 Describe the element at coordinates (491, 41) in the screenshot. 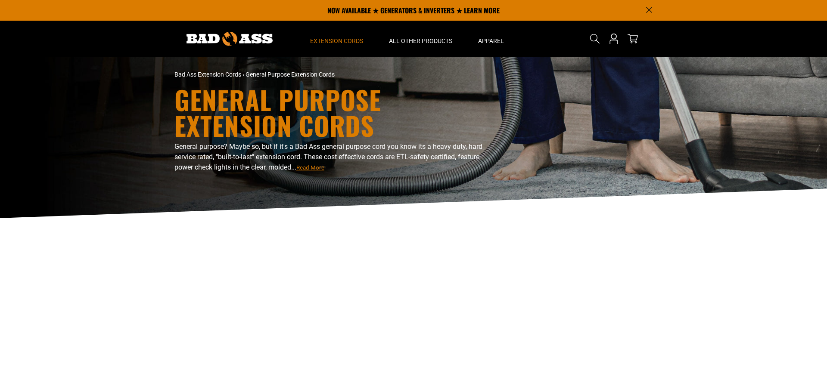

I see `span: Apparel` at that location.